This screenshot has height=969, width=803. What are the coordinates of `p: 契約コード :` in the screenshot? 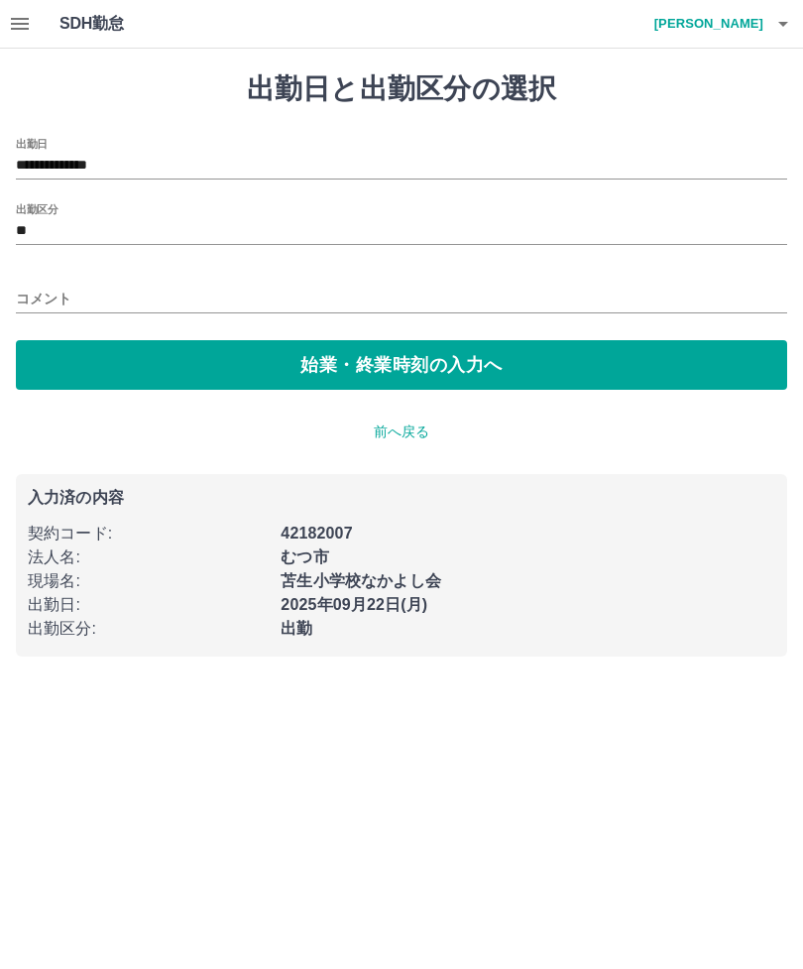 It's located at (148, 534).